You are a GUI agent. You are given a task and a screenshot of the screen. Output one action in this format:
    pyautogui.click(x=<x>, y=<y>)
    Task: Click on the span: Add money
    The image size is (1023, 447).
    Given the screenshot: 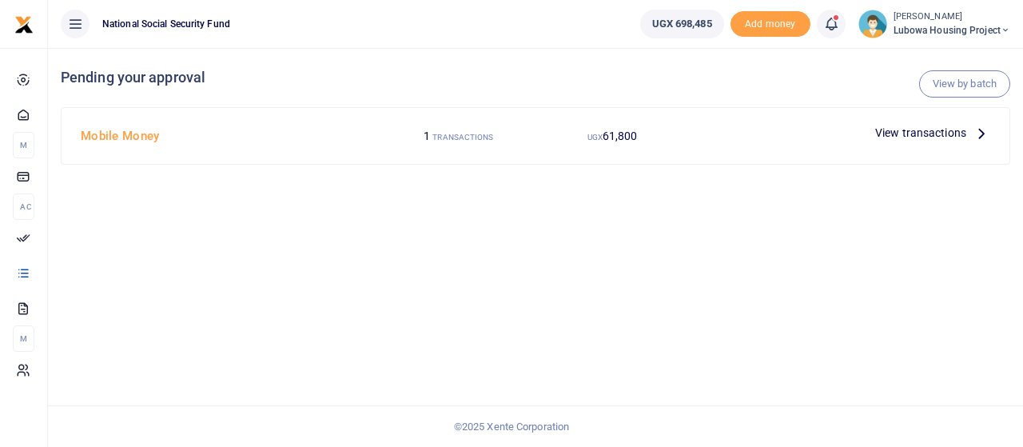 What is the action you would take?
    pyautogui.click(x=770, y=24)
    